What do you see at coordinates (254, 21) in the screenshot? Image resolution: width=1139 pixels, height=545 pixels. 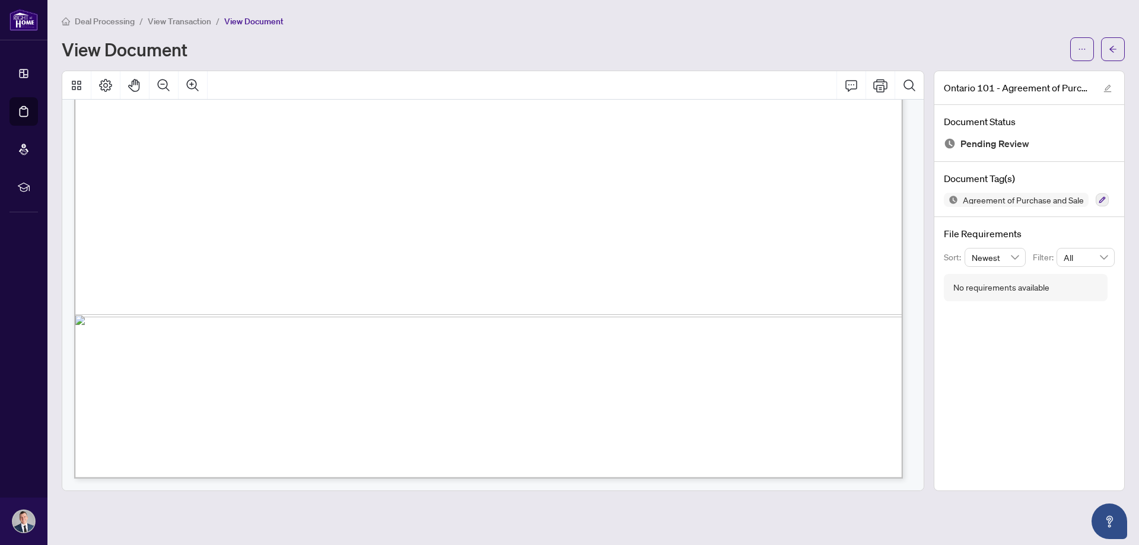 I see `span: View Document` at bounding box center [254, 21].